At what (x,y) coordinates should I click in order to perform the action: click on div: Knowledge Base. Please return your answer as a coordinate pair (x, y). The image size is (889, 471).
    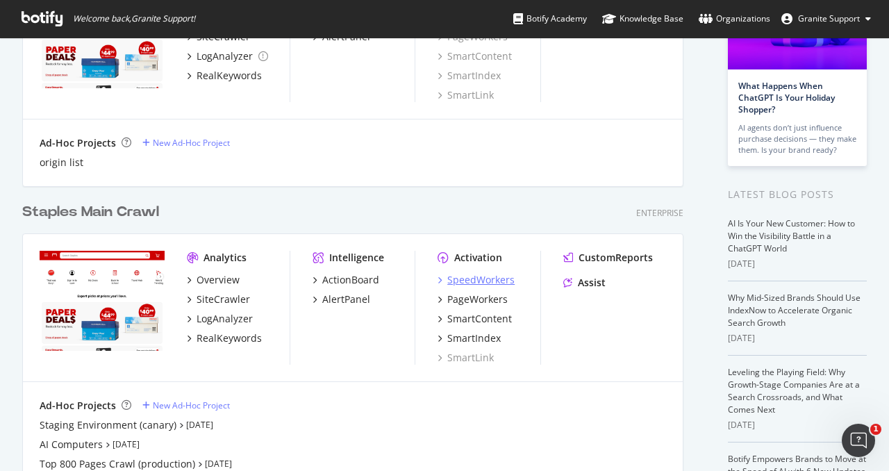
    Looking at the image, I should click on (642, 19).